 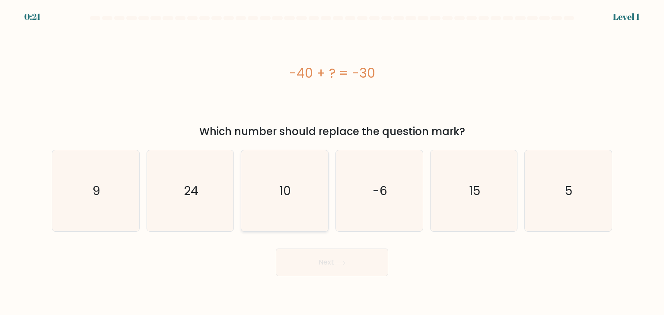 I want to click on text: 9, so click(x=96, y=191).